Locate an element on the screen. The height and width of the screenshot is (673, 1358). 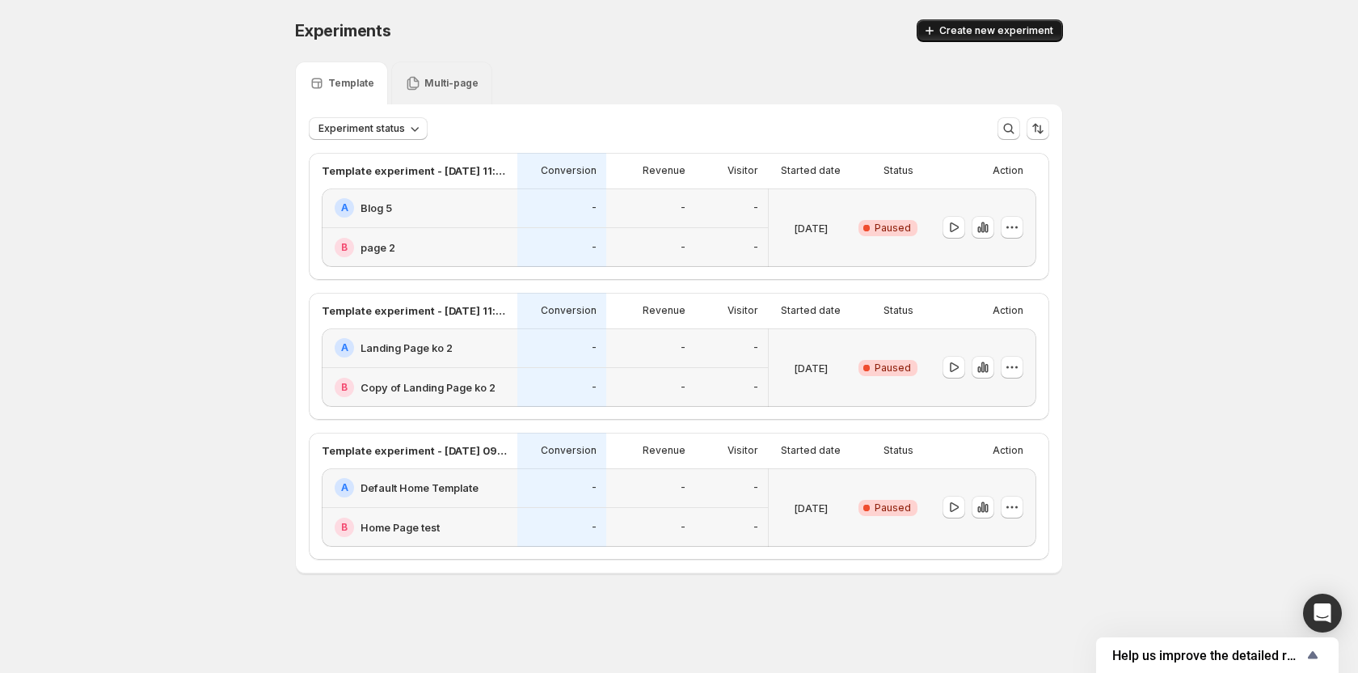
p: Template is located at coordinates (351, 83).